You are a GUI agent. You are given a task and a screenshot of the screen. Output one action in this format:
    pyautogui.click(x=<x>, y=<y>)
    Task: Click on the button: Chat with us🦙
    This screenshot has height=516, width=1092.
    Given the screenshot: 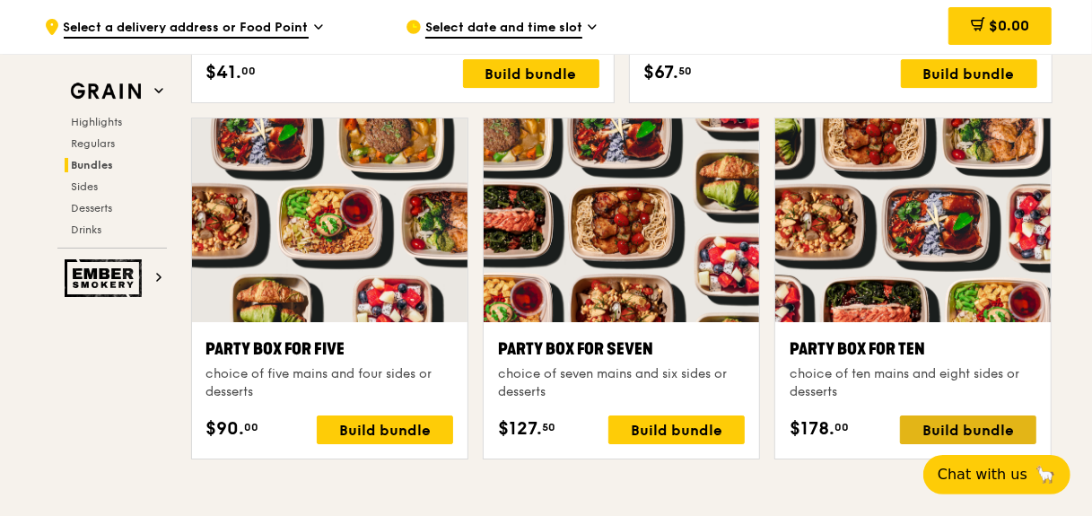 What is the action you would take?
    pyautogui.click(x=997, y=475)
    